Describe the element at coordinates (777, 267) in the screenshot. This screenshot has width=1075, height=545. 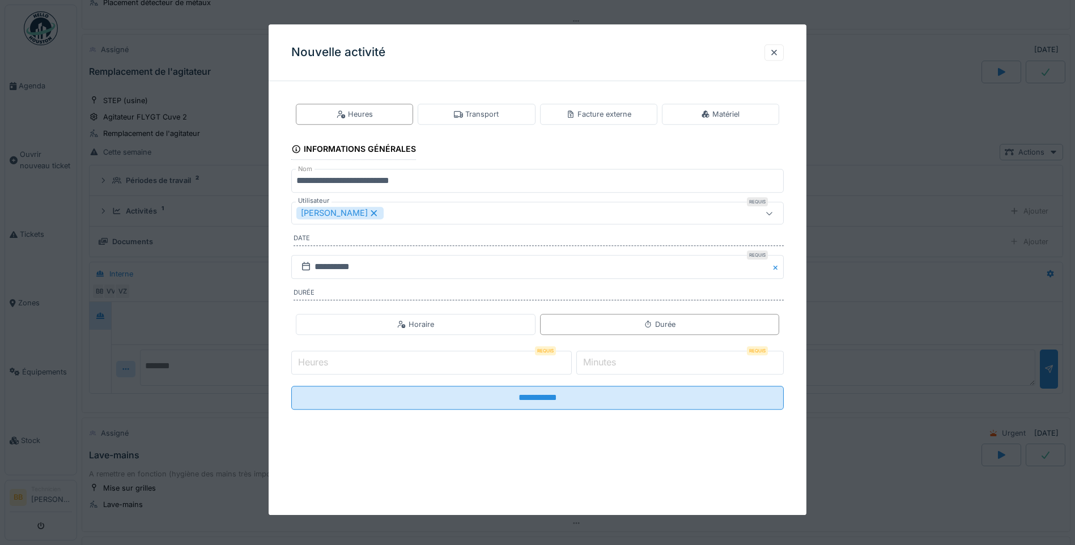
I see `button: Close` at that location.